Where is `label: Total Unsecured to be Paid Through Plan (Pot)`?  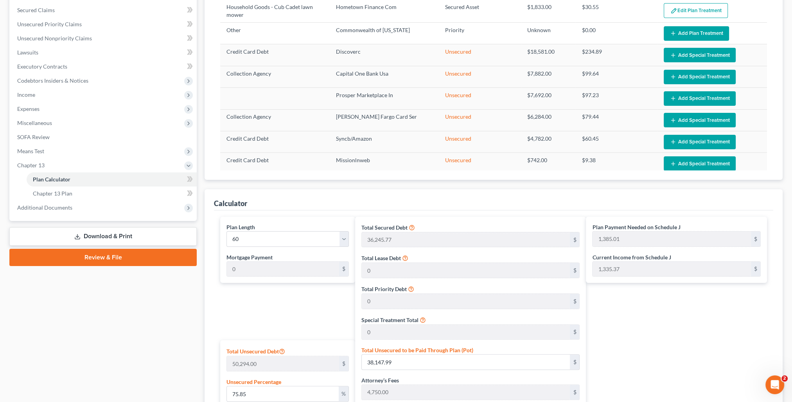
label: Total Unsecured to be Paid Through Plan (Pot) is located at coordinates (418, 349).